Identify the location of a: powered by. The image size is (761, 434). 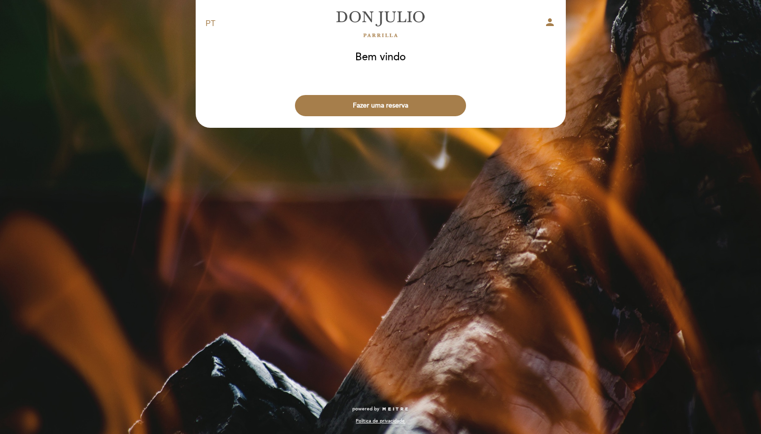
(381, 409).